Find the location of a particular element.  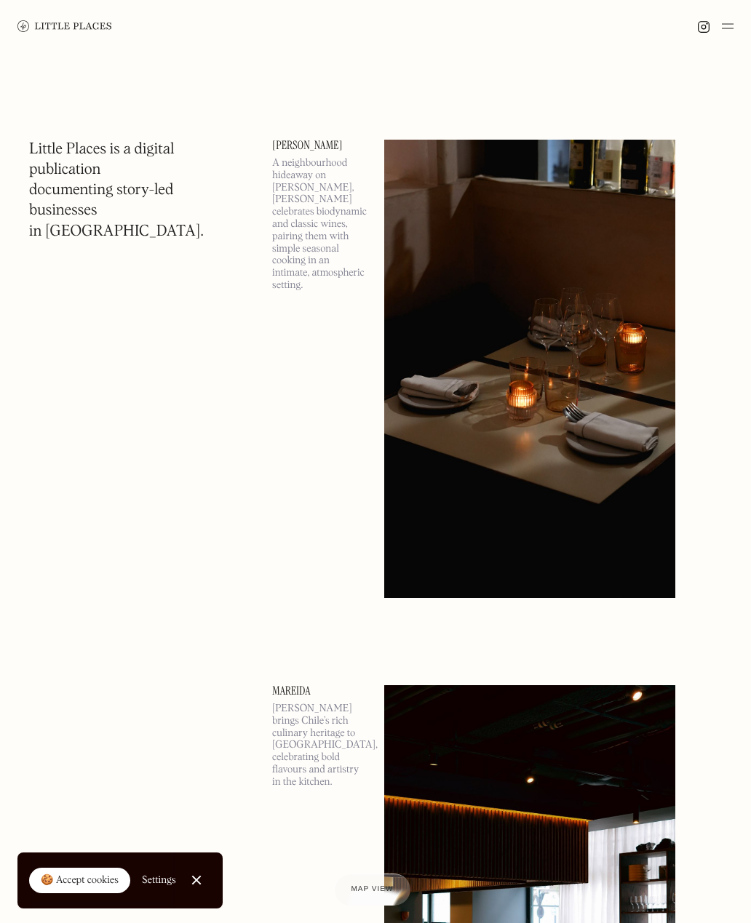

span: Map view is located at coordinates (373, 889).